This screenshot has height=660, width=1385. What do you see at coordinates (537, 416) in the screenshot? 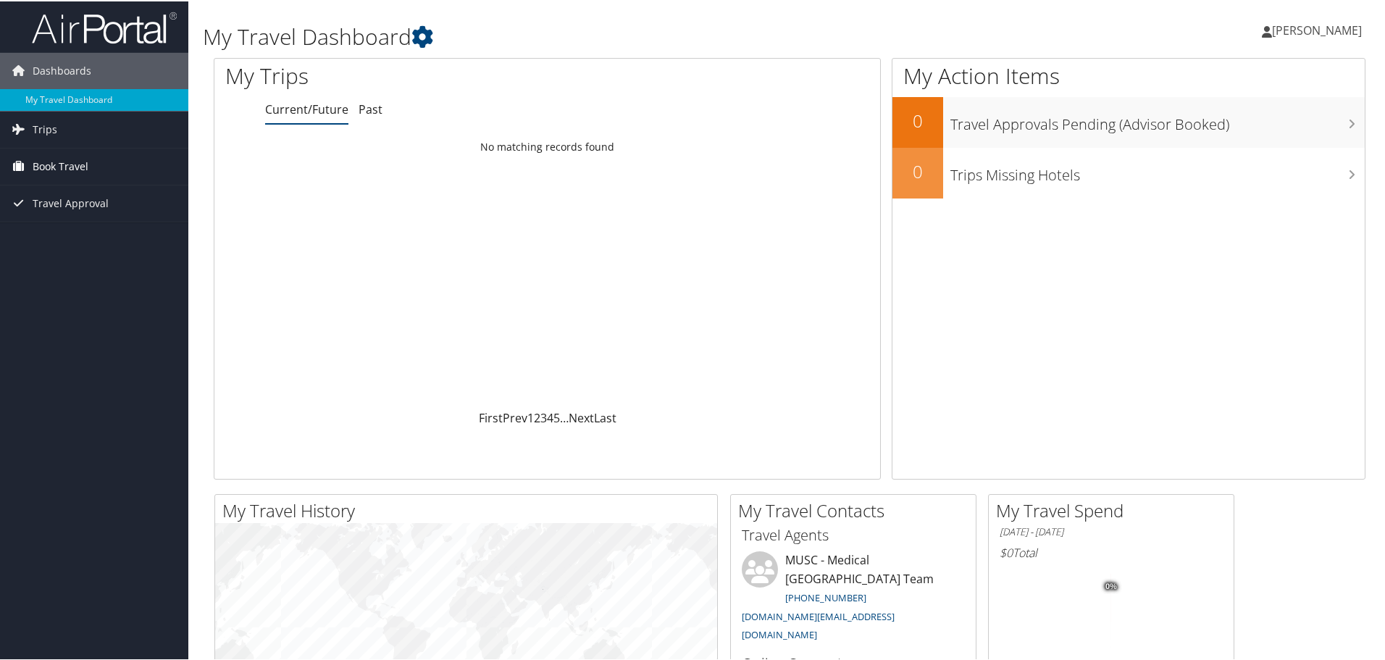
I see `a: 2` at bounding box center [537, 416].